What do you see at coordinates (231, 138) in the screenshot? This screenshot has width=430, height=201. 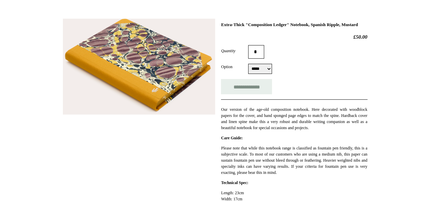 I see `strong: Care Guide:` at bounding box center [231, 138].